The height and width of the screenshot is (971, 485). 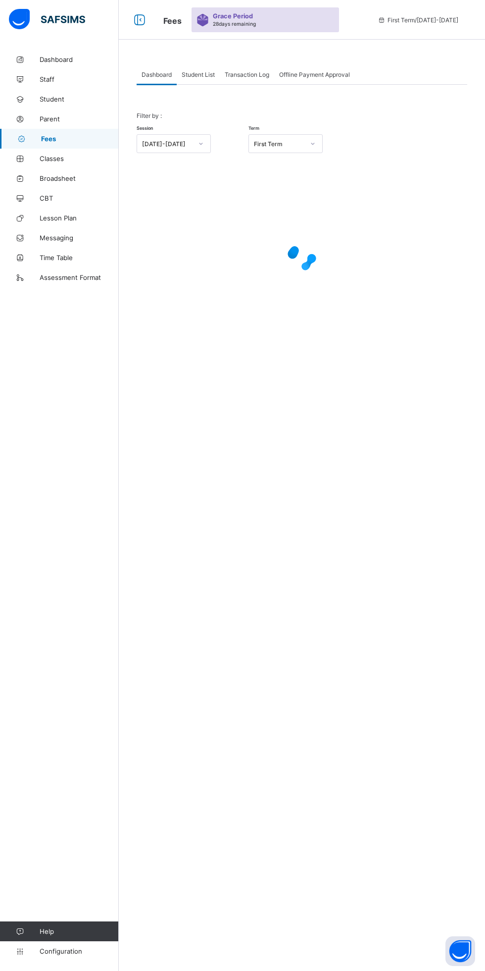 What do you see at coordinates (234, 24) in the screenshot?
I see `span: 28 days remaining` at bounding box center [234, 24].